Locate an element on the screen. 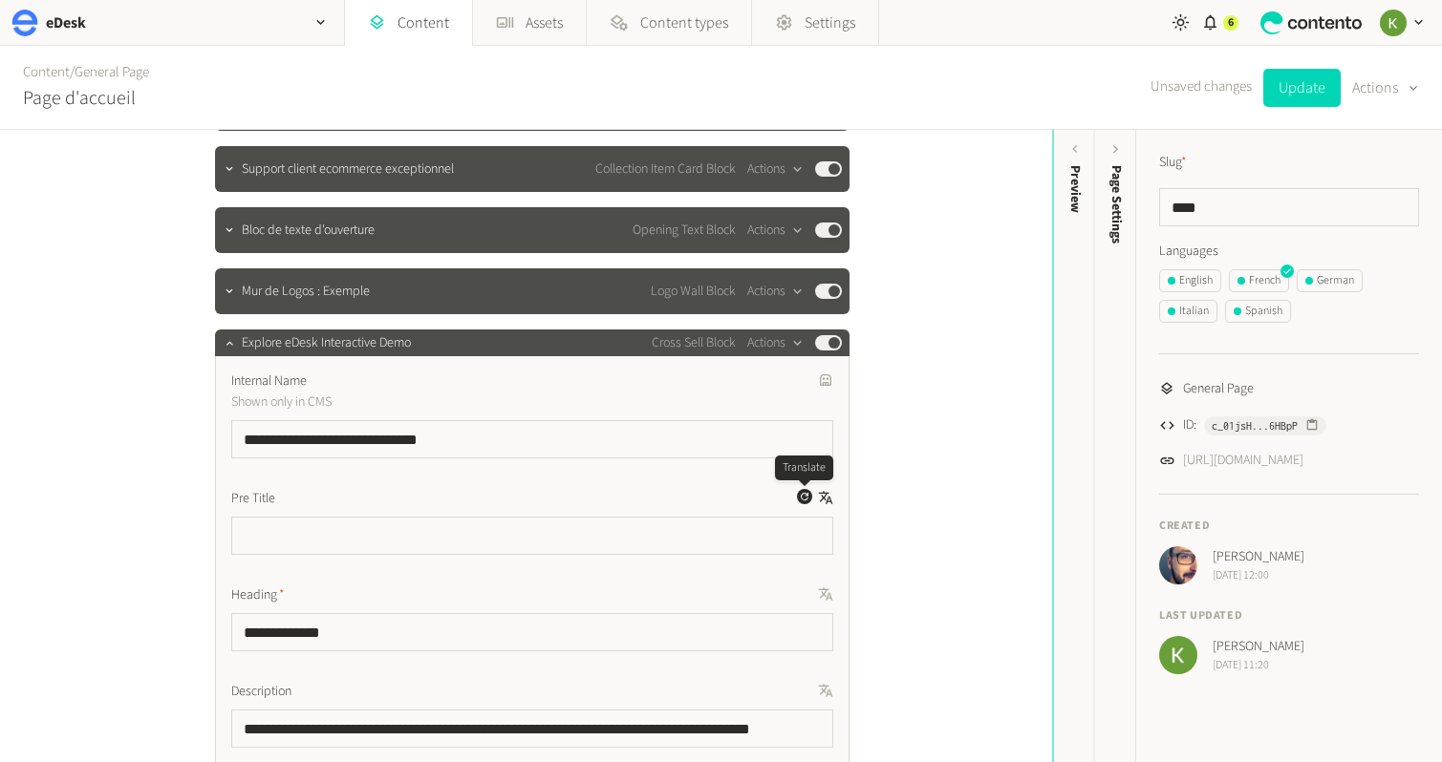 This screenshot has width=1442, height=762. h2: eDesk is located at coordinates (66, 23).